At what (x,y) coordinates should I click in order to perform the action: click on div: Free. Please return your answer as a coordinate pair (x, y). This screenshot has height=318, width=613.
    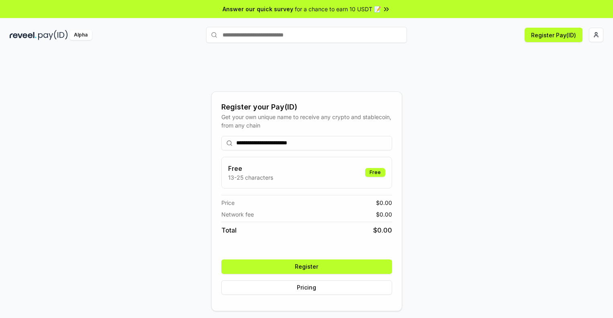
    Looking at the image, I should click on (375, 173).